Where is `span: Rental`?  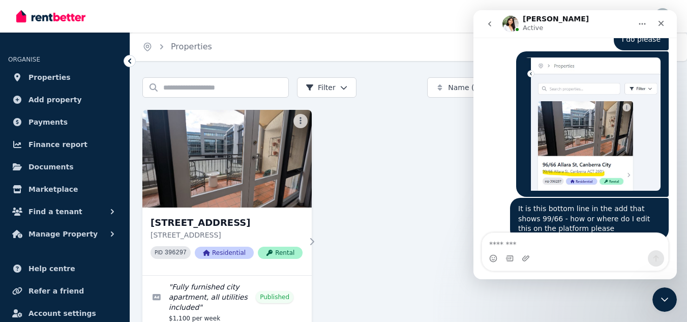 span: Rental is located at coordinates (280, 253).